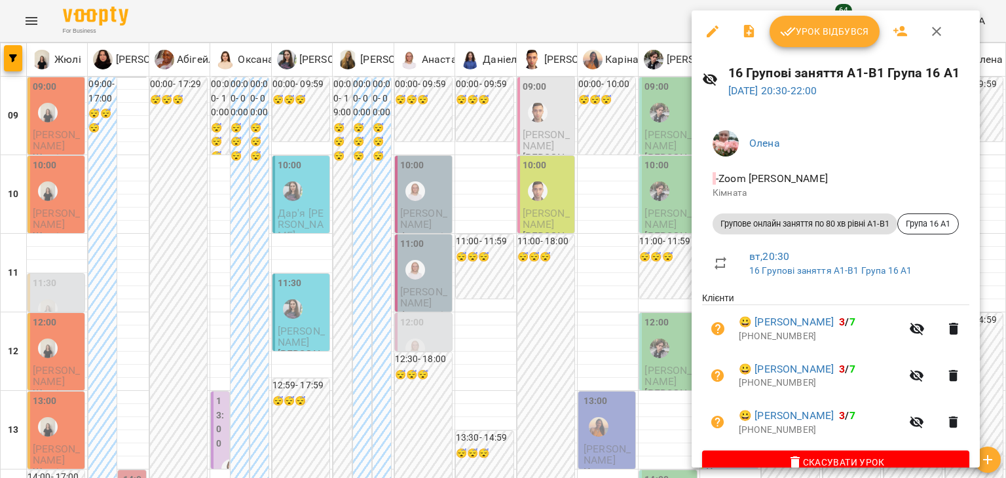  What do you see at coordinates (835, 371) in the screenshot?
I see `ul: Клієнти` at bounding box center [835, 371].